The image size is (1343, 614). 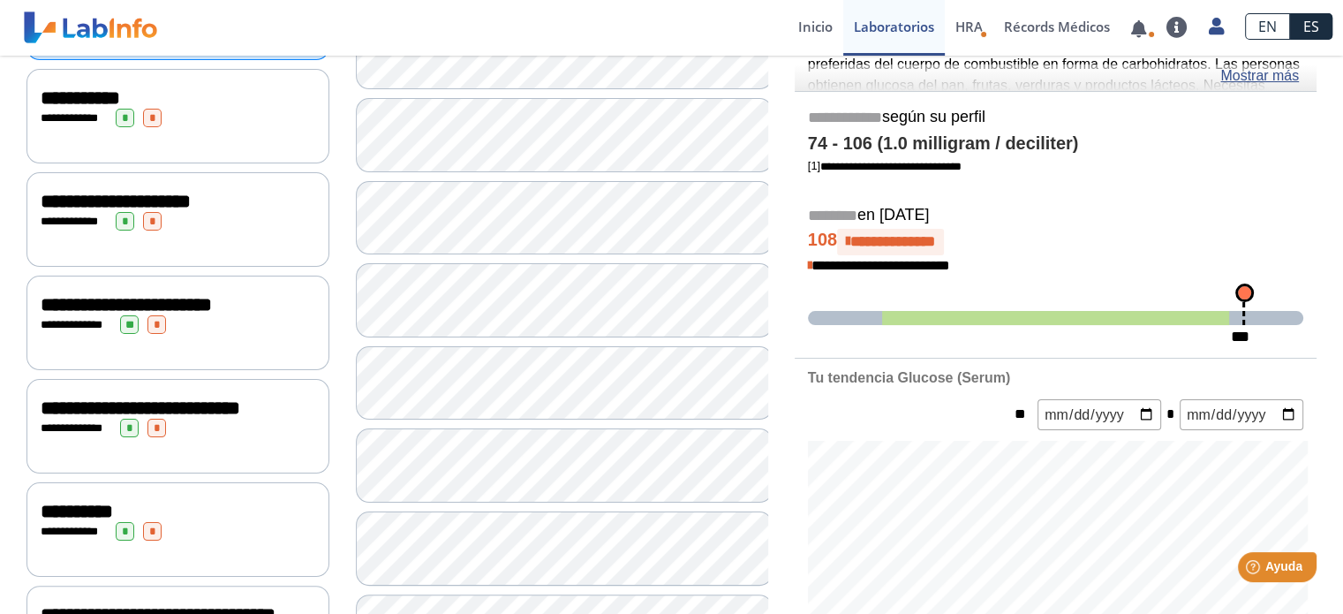 What do you see at coordinates (909, 377) in the screenshot?
I see `b: Tu tendencia Glucose (Serum)` at bounding box center [909, 377].